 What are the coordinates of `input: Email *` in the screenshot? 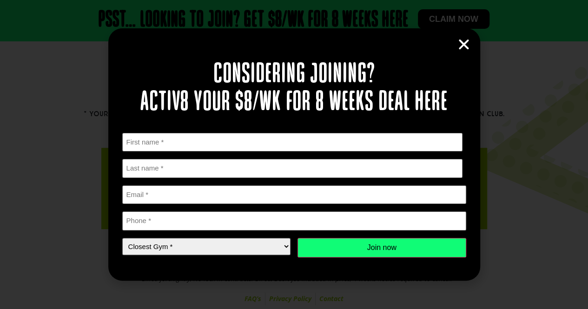 It's located at (294, 195).